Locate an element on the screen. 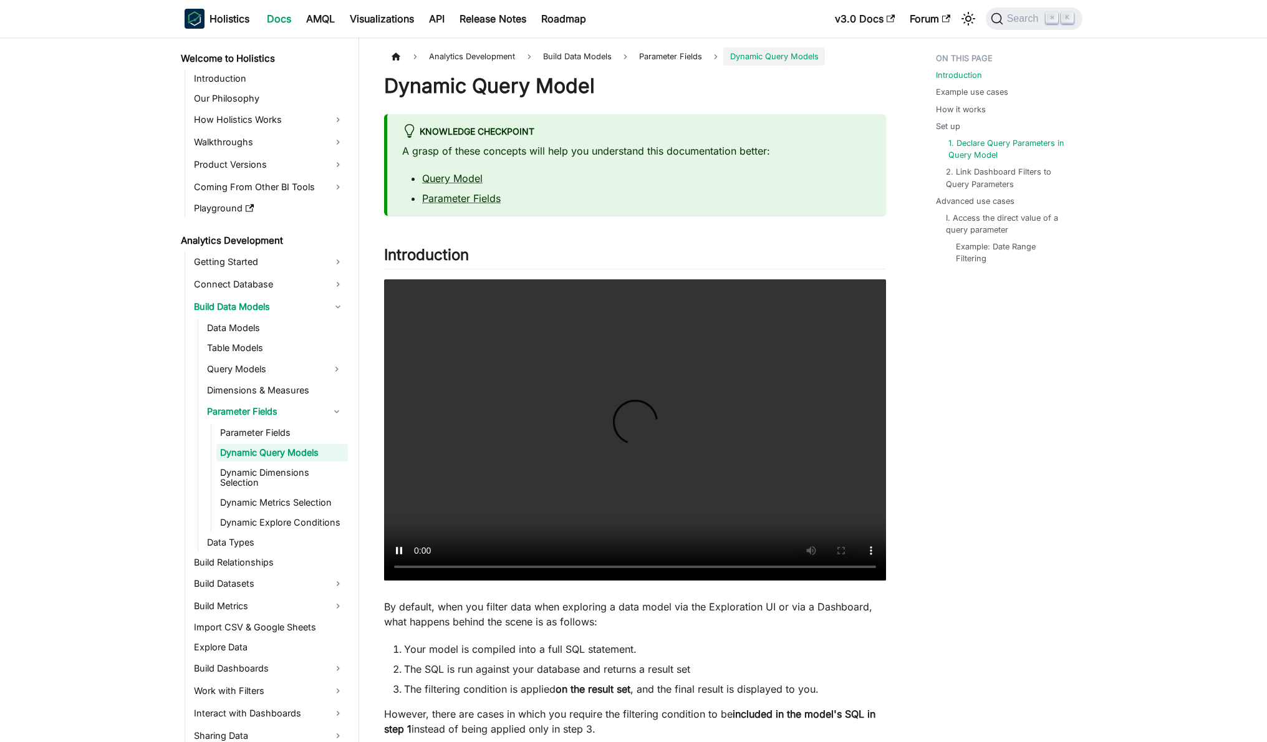 This screenshot has height=742, width=1267. a: Work with Filters is located at coordinates (269, 691).